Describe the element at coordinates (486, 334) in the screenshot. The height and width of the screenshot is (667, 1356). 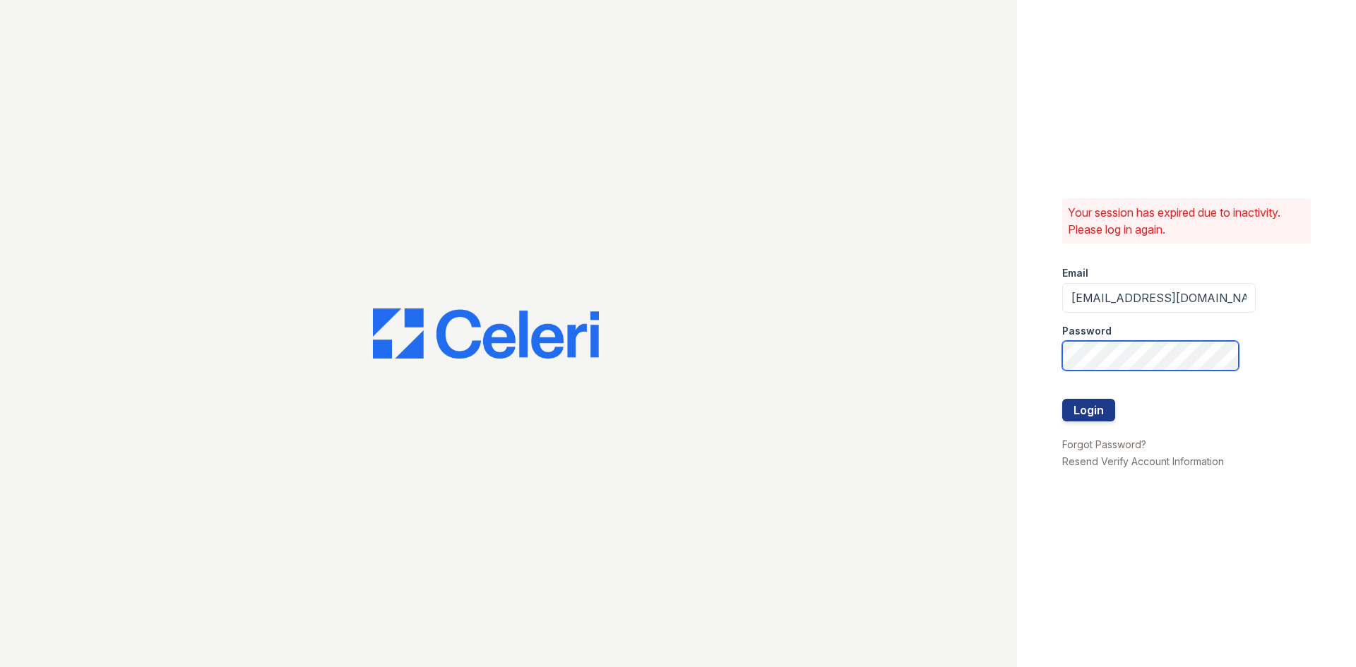
I see `img: CE_Logo_Blue-a8612792a0a2168367f1c8372b55b34899dd931a85d93a1a3d3e32e68fde9ad4.png` at that location.